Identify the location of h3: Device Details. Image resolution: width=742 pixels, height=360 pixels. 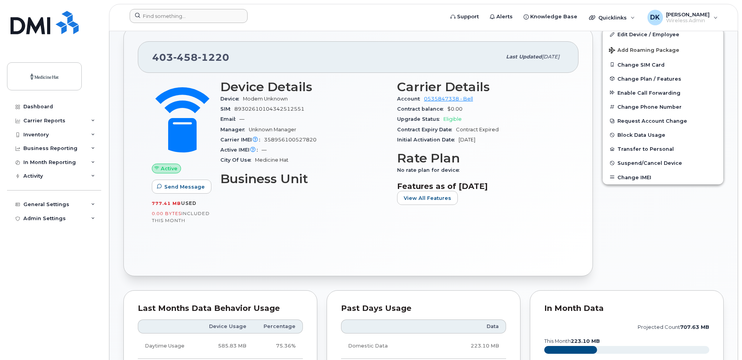
(304, 87).